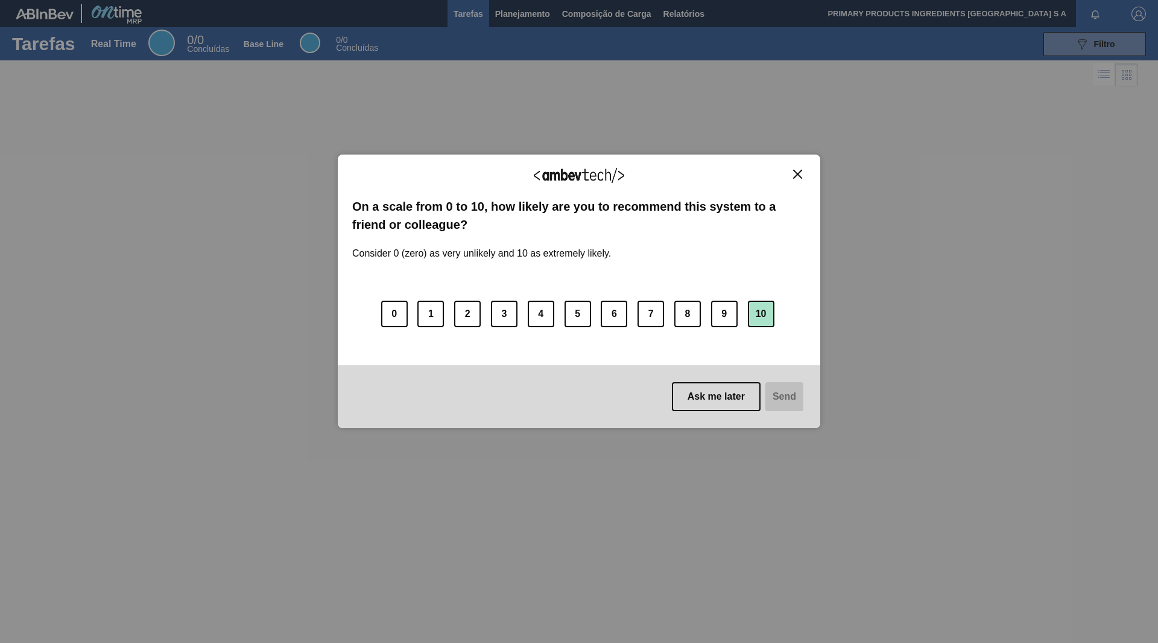 This screenshot has height=643, width=1158. Describe the element at coordinates (578, 314) in the screenshot. I see `button: 5` at that location.